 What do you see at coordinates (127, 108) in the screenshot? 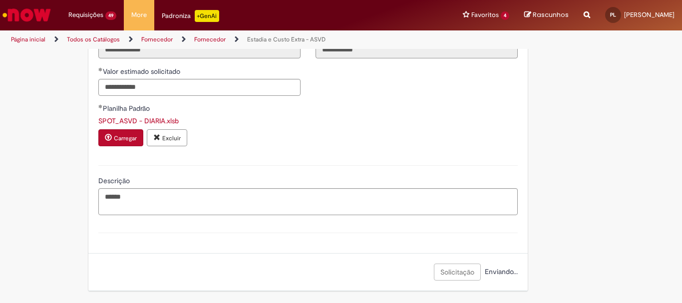
I see `span: Planilha Padrão` at bounding box center [127, 108].